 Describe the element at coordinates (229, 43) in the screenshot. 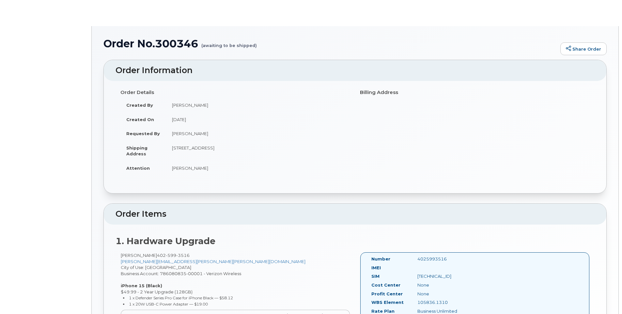

I see `small: (awaiting to be shipped)` at that location.